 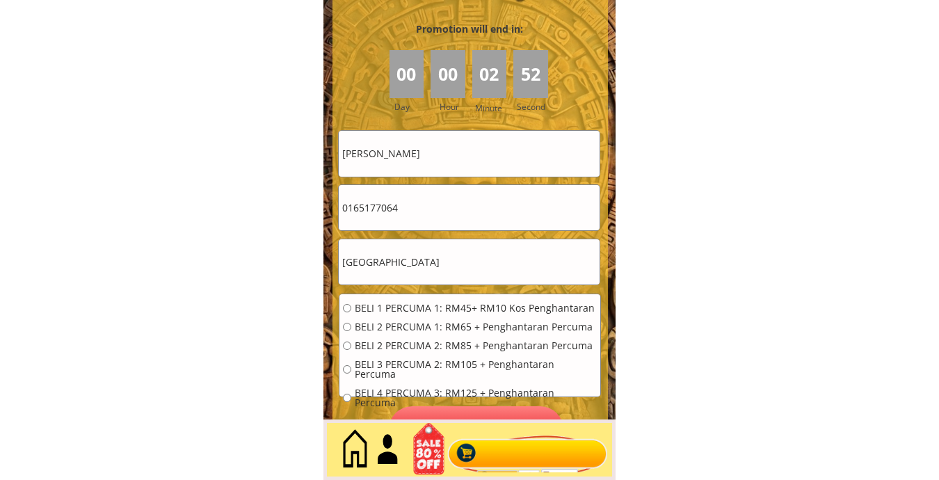 What do you see at coordinates (476, 398) in the screenshot?
I see `span: BELI 4 PERCUMA 3: RM125 + Penghantaran Percuma` at bounding box center [476, 398].